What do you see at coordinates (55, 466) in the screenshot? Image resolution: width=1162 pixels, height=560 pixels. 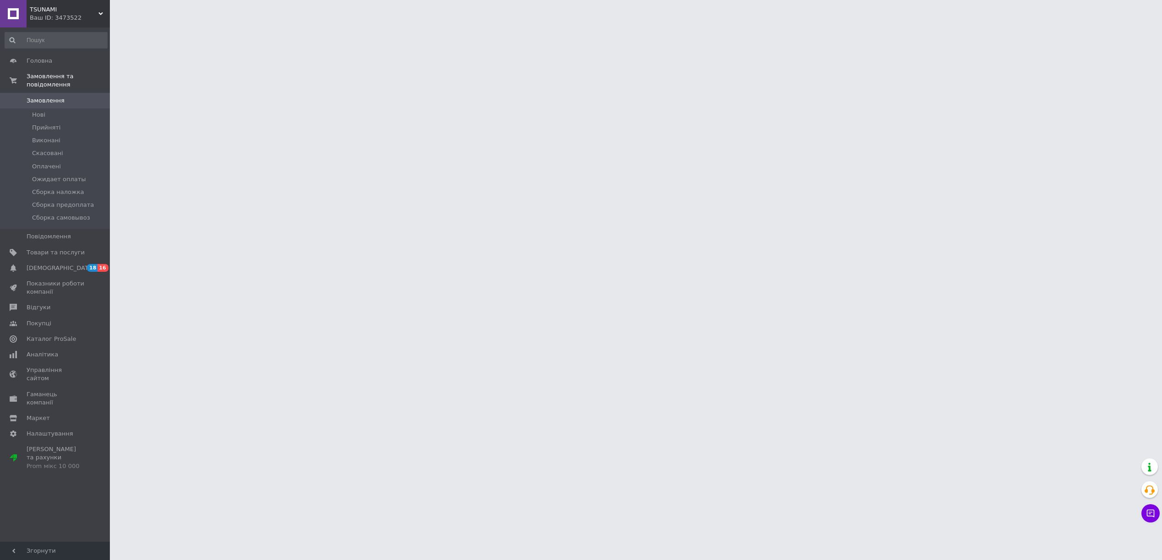 I see `div: Prom мікс 10 000` at bounding box center [55, 466].